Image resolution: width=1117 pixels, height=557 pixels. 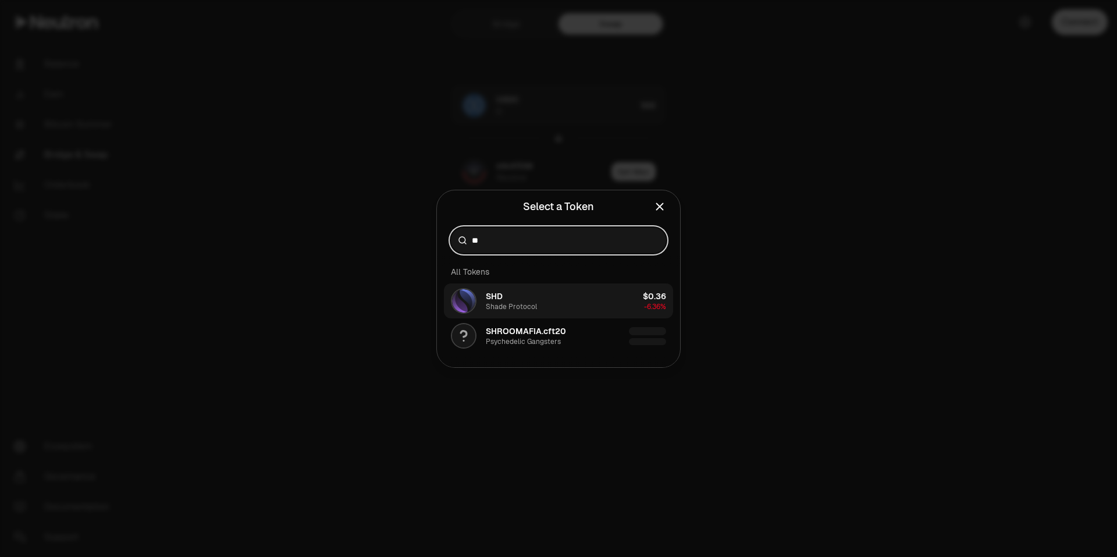 I want to click on div: $0.36, so click(x=655, y=296).